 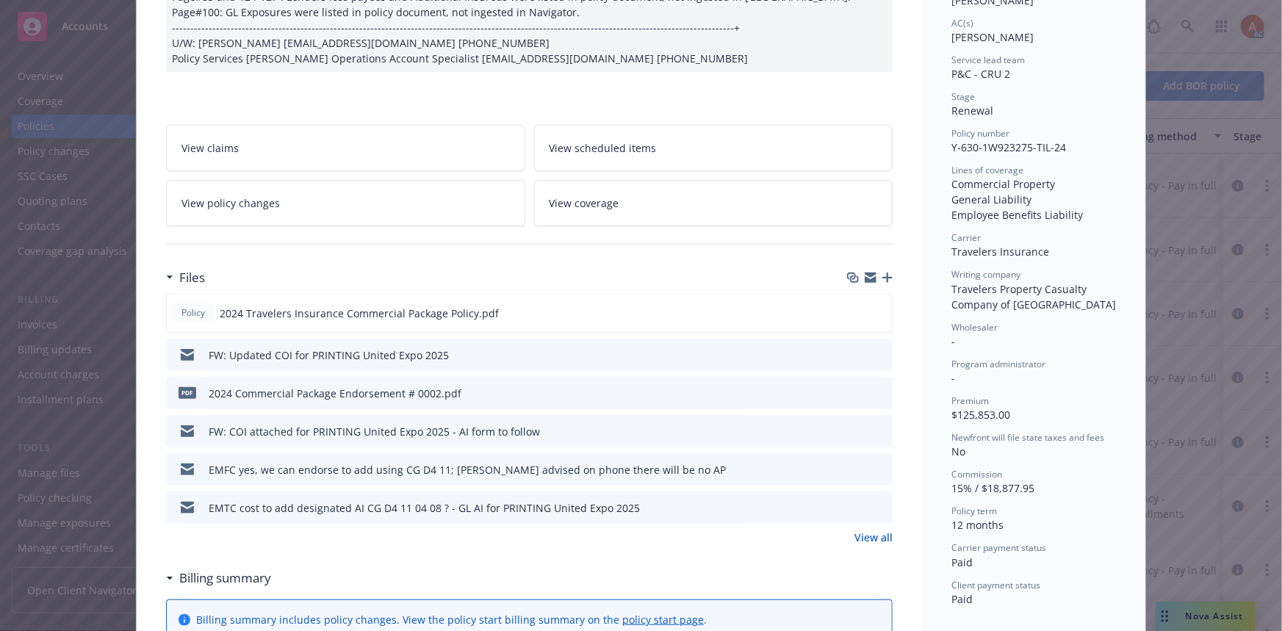 I want to click on div: Billing summary includes policy changes. View the policy start billing summary on the ., so click(x=451, y=619).